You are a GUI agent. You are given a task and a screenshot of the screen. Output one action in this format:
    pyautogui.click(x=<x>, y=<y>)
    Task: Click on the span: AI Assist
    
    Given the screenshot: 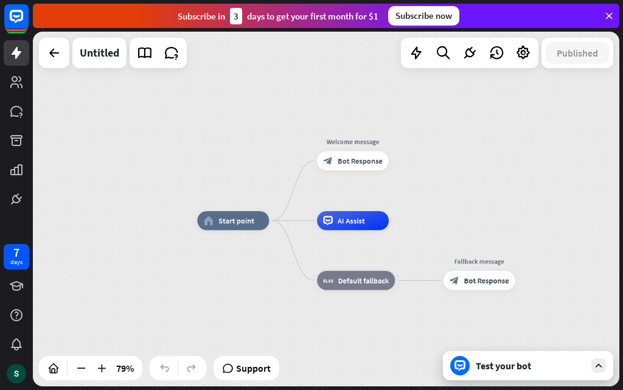 What is the action you would take?
    pyautogui.click(x=351, y=221)
    